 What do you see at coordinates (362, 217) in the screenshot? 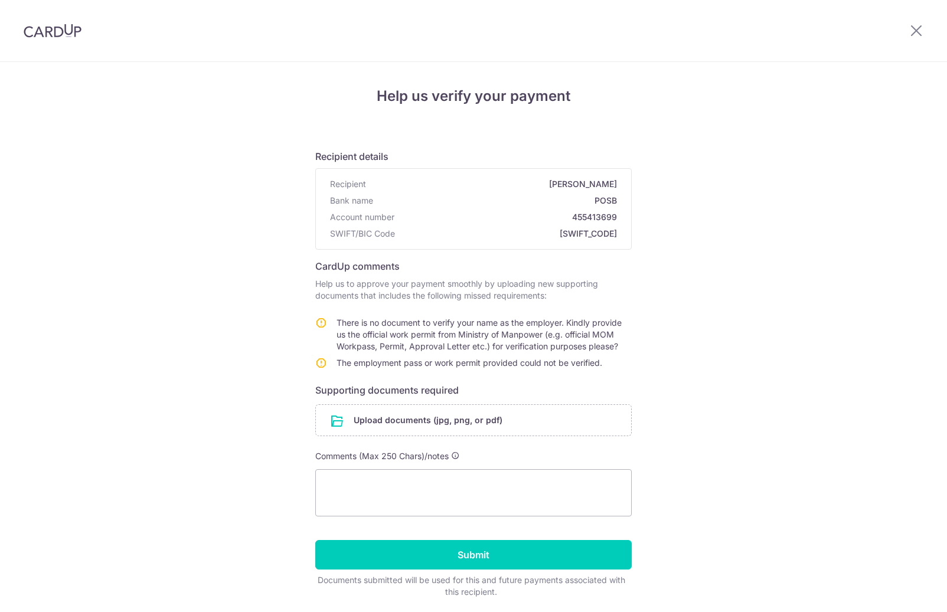
I see `span: Account number` at bounding box center [362, 217].